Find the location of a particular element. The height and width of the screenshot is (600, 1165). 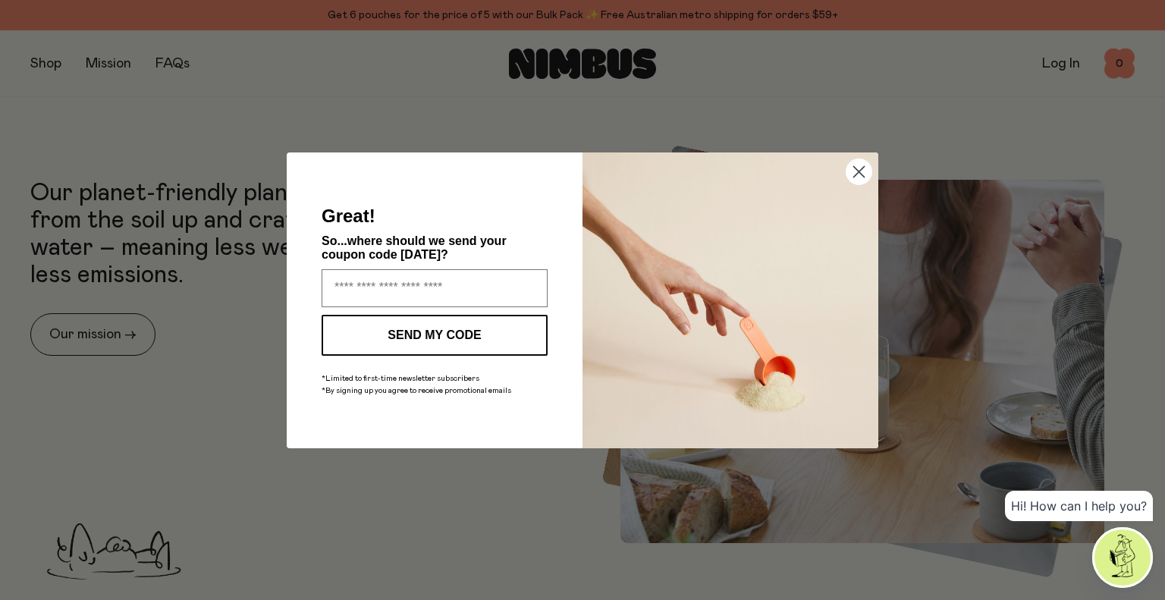

img: agent is located at coordinates (1123, 558).